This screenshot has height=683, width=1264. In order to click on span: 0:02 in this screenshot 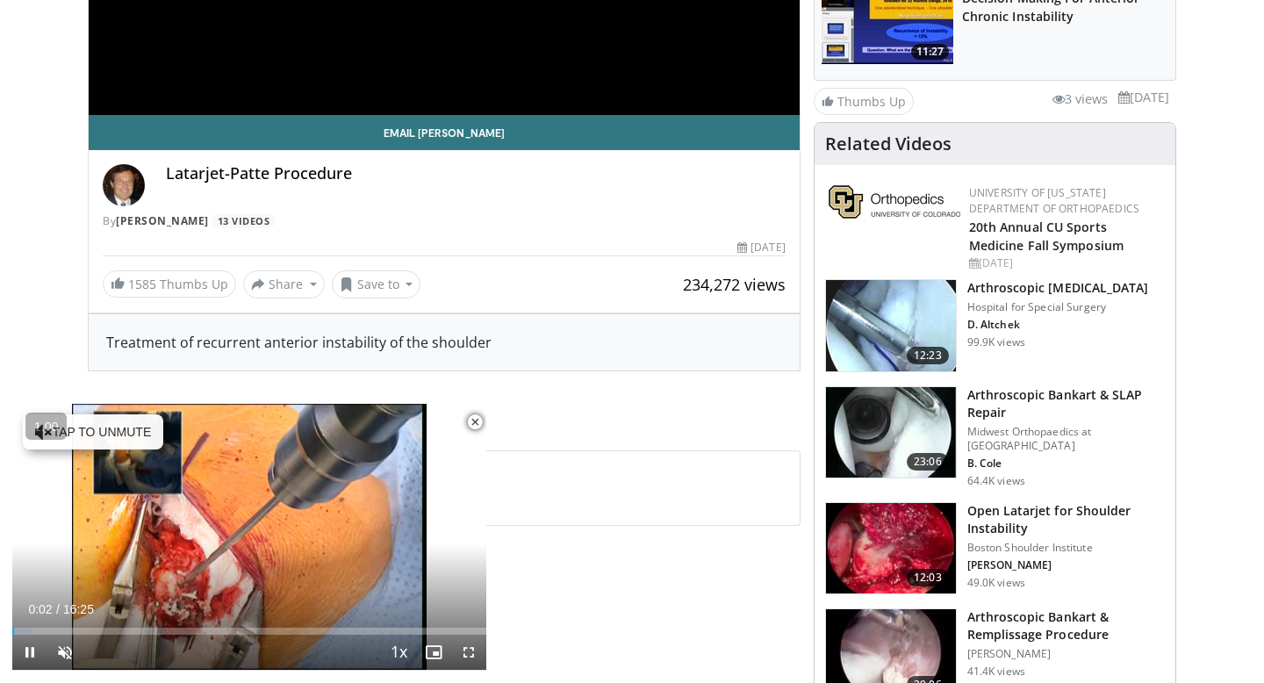, I will do `click(40, 609)`.